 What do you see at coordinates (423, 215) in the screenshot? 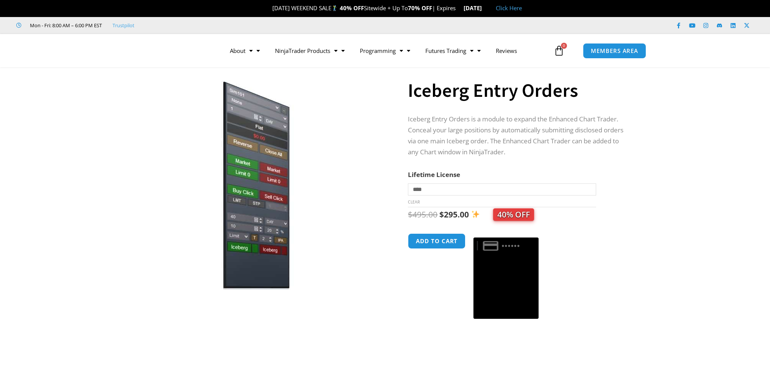
I see `bdi: 495.00` at bounding box center [423, 215].